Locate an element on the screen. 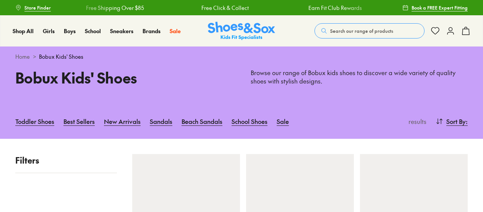 This screenshot has height=212, width=483. a: Free Shipping Over $85 is located at coordinates (115, 8).